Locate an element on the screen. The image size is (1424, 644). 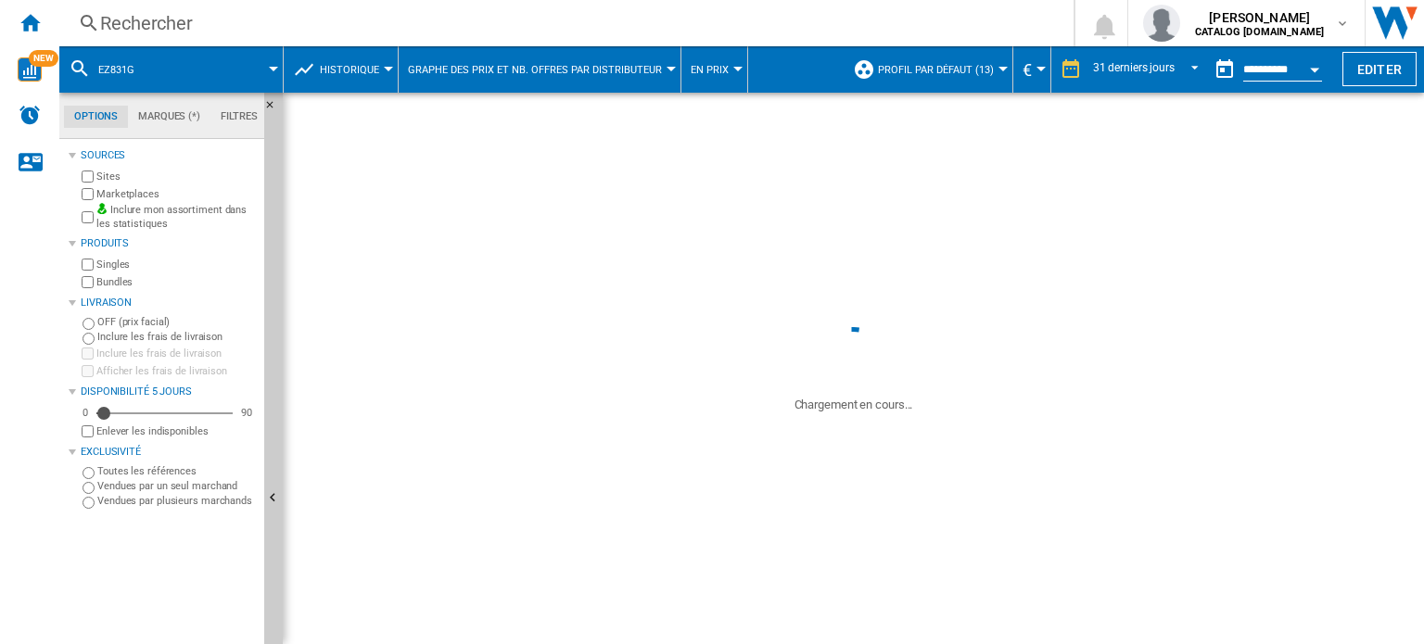
span: NEW is located at coordinates (44, 58).